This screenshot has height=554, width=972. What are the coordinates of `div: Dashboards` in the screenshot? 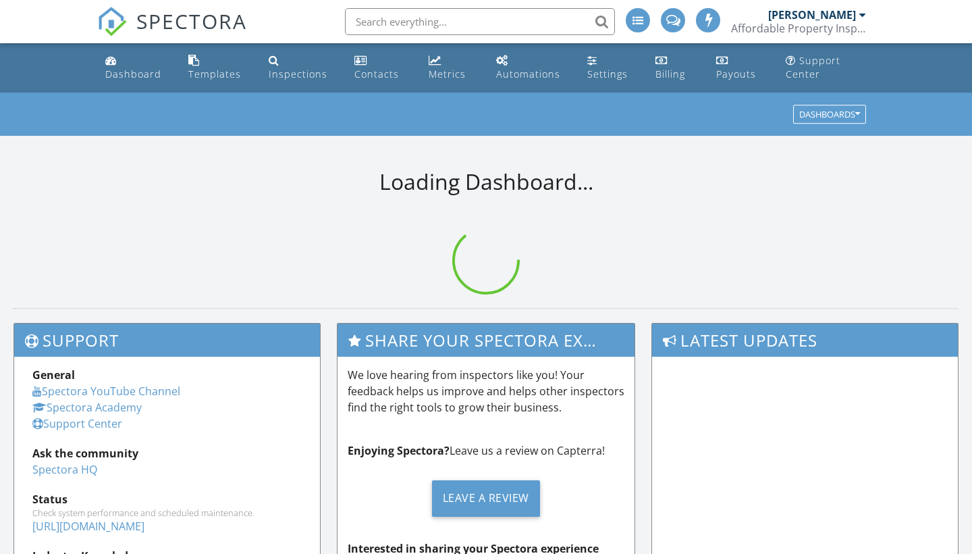 It's located at (830, 115).